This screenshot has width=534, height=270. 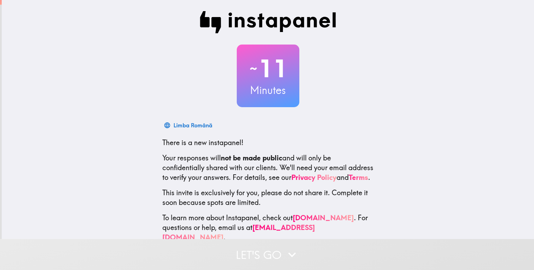 What do you see at coordinates (268, 197) in the screenshot?
I see `p: This invite is exclusively for you, please do not share it. Complete it soon because spots are li...` at bounding box center [268, 197].